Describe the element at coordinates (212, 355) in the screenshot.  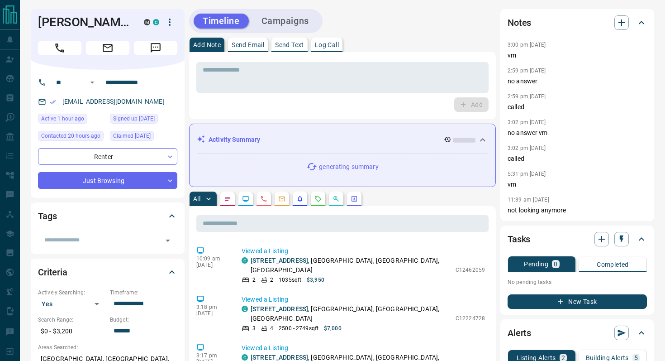
I see `p: 3:17 pm` at that location.